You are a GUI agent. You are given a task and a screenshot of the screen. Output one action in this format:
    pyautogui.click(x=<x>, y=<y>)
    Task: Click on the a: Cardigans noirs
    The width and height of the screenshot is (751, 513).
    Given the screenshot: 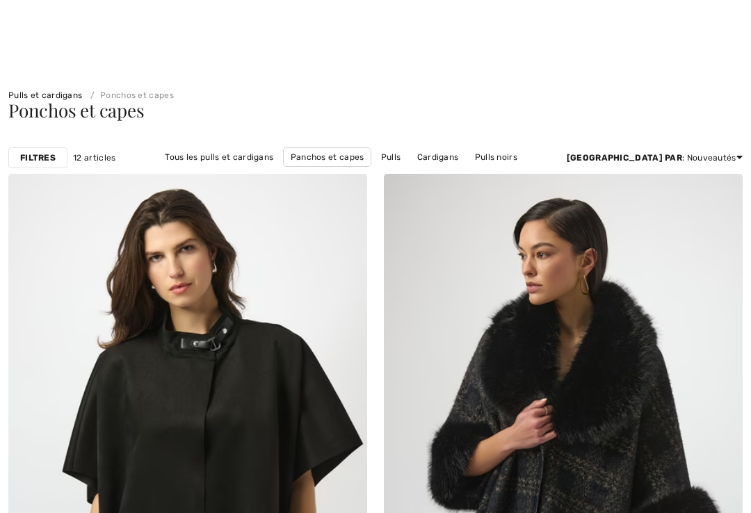 What is the action you would take?
    pyautogui.click(x=195, y=176)
    